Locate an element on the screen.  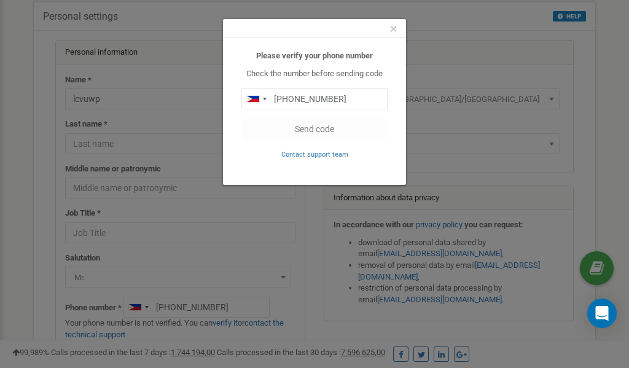
p: Check the number before sending code is located at coordinates (314, 74).